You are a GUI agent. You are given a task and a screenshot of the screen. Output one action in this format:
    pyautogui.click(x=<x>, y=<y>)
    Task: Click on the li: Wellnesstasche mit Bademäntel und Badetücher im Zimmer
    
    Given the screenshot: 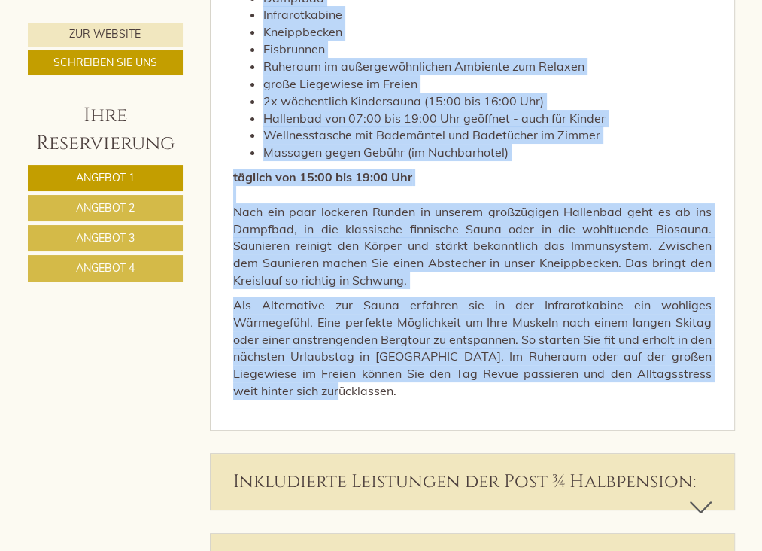 What is the action you would take?
    pyautogui.click(x=487, y=135)
    